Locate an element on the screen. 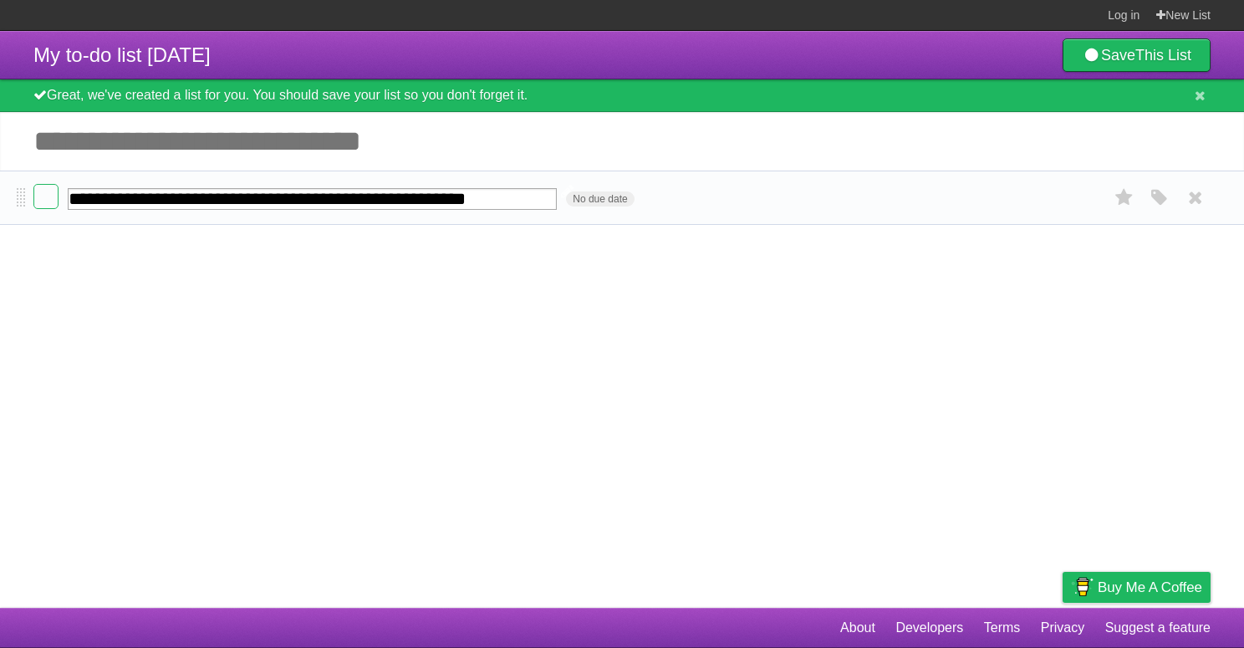  label: Star task is located at coordinates (1125, 197).